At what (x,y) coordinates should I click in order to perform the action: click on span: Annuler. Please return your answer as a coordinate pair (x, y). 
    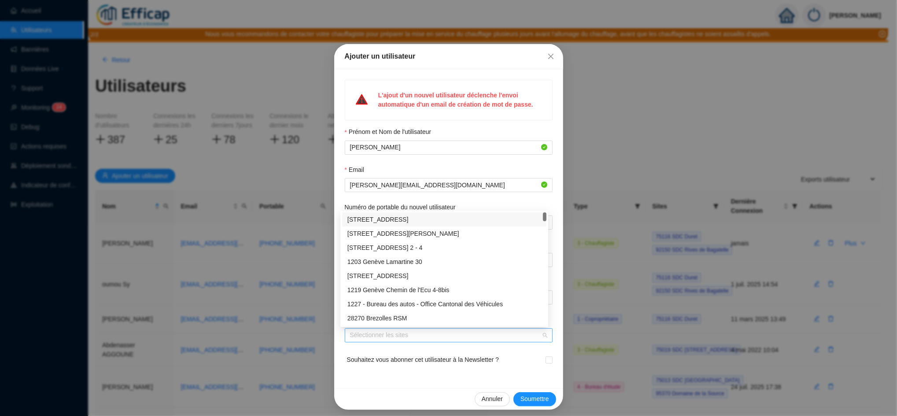
    Looking at the image, I should click on (492, 398).